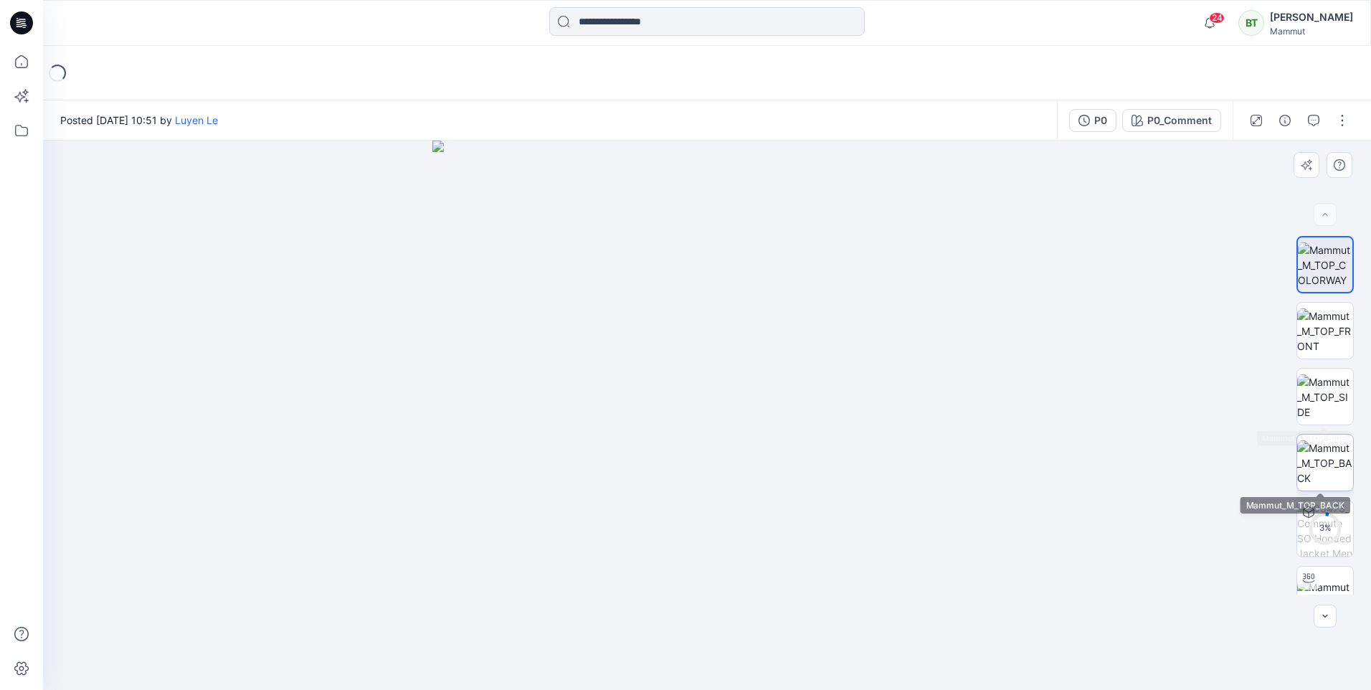 This screenshot has width=1371, height=690. Describe the element at coordinates (1326, 528) in the screenshot. I see `div: 3 %` at that location.